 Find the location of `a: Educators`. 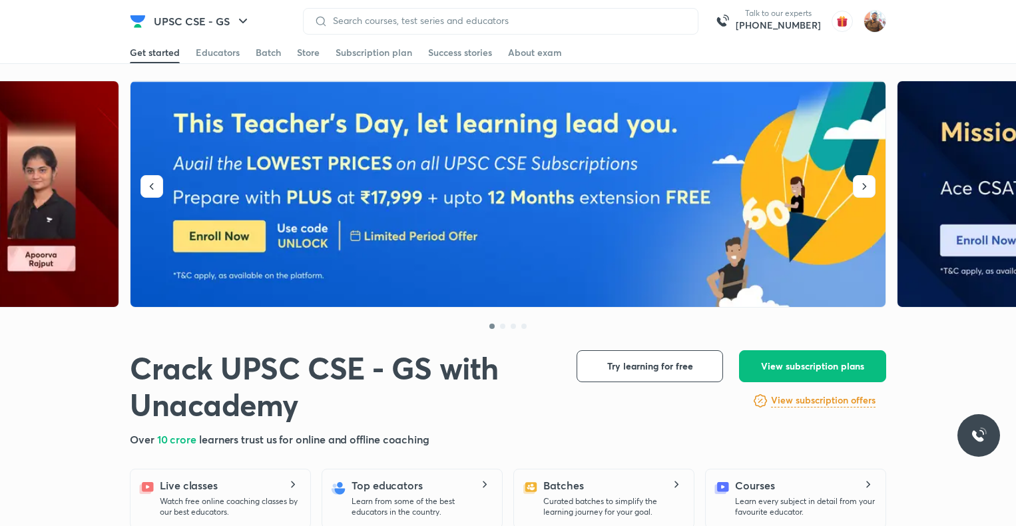

a: Educators is located at coordinates (218, 53).